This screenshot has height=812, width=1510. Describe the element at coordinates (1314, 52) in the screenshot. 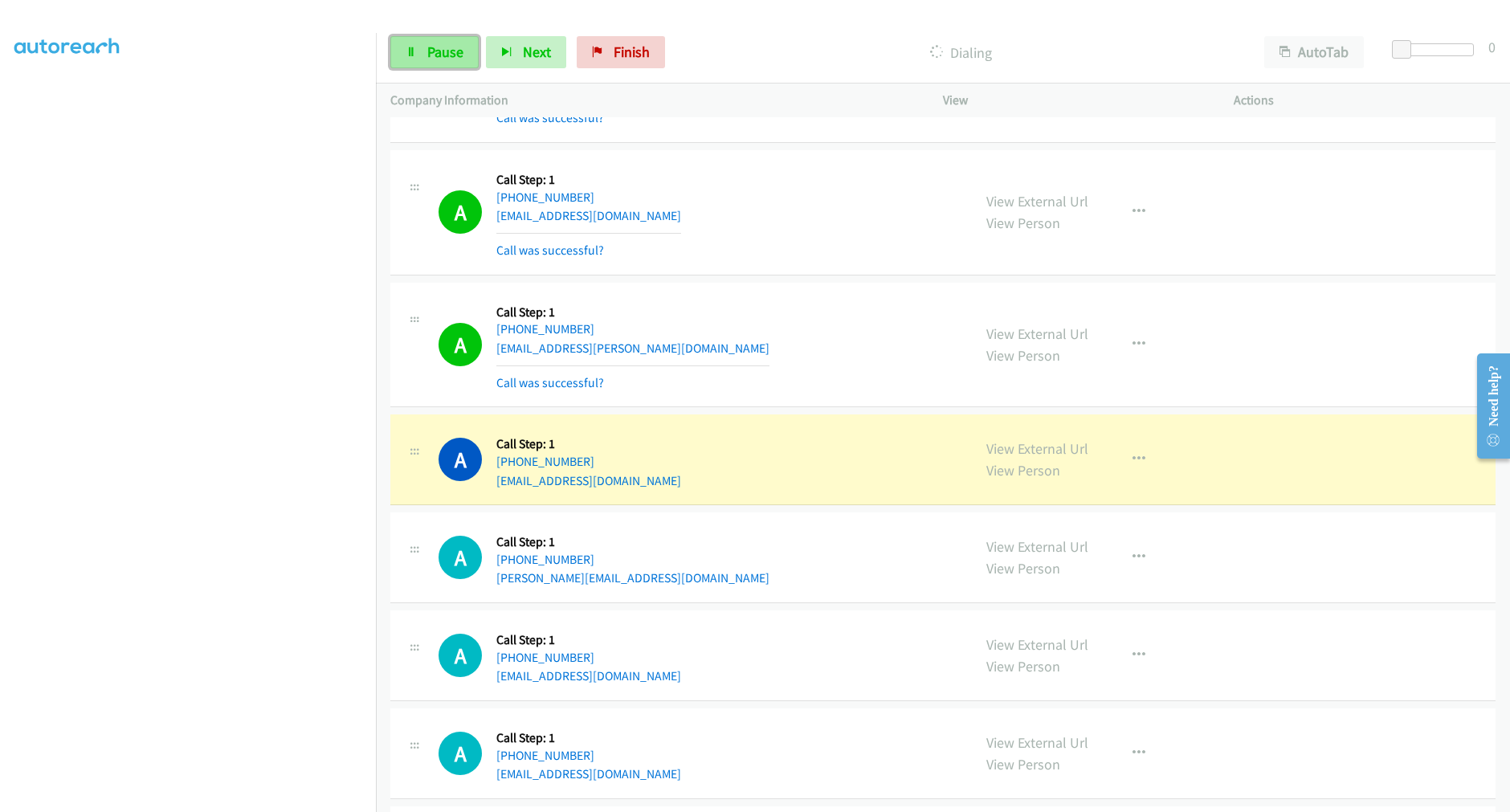

I see `button: AutoTab` at that location.